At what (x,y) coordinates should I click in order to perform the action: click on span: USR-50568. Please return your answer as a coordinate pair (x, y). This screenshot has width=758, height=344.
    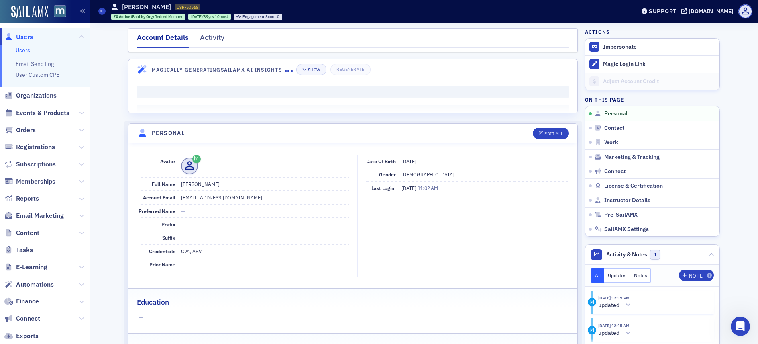
    Looking at the image, I should click on (188, 7).